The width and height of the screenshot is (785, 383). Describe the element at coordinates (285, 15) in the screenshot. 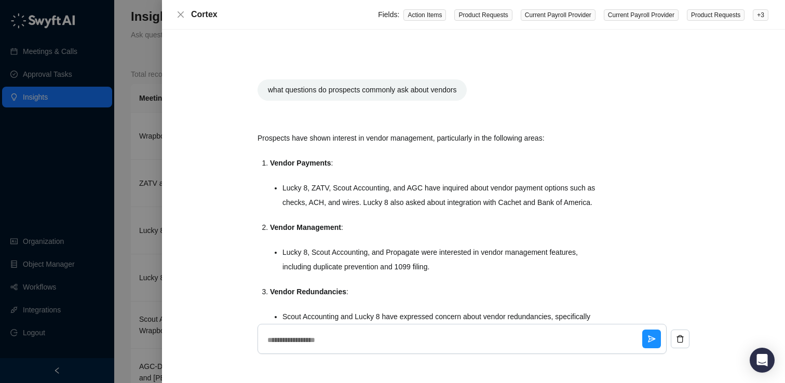

I see `div: Cortex` at that location.